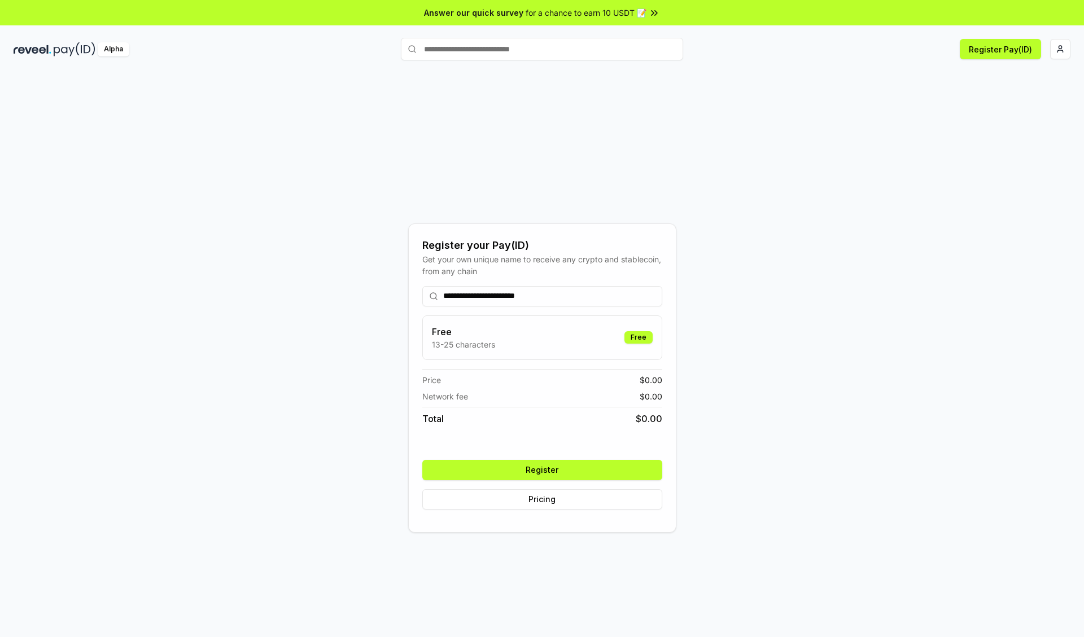  What do you see at coordinates (463, 332) in the screenshot?
I see `h3: Free` at bounding box center [463, 332].